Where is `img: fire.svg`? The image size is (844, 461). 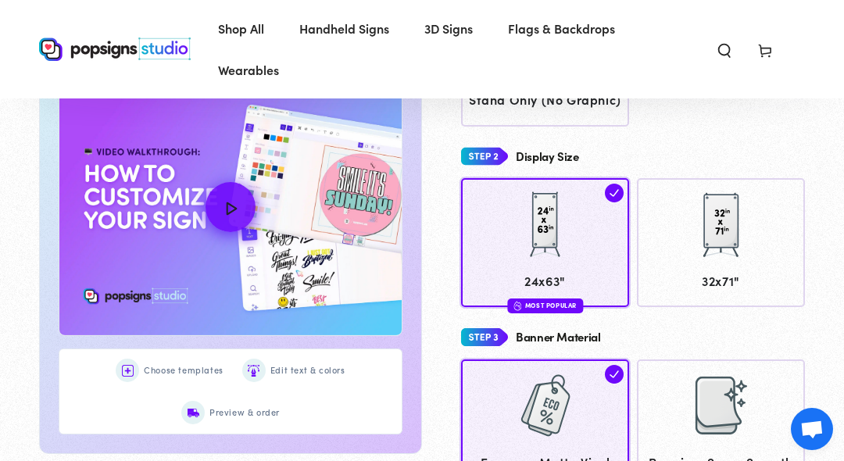 img: fire.svg is located at coordinates (518, 306).